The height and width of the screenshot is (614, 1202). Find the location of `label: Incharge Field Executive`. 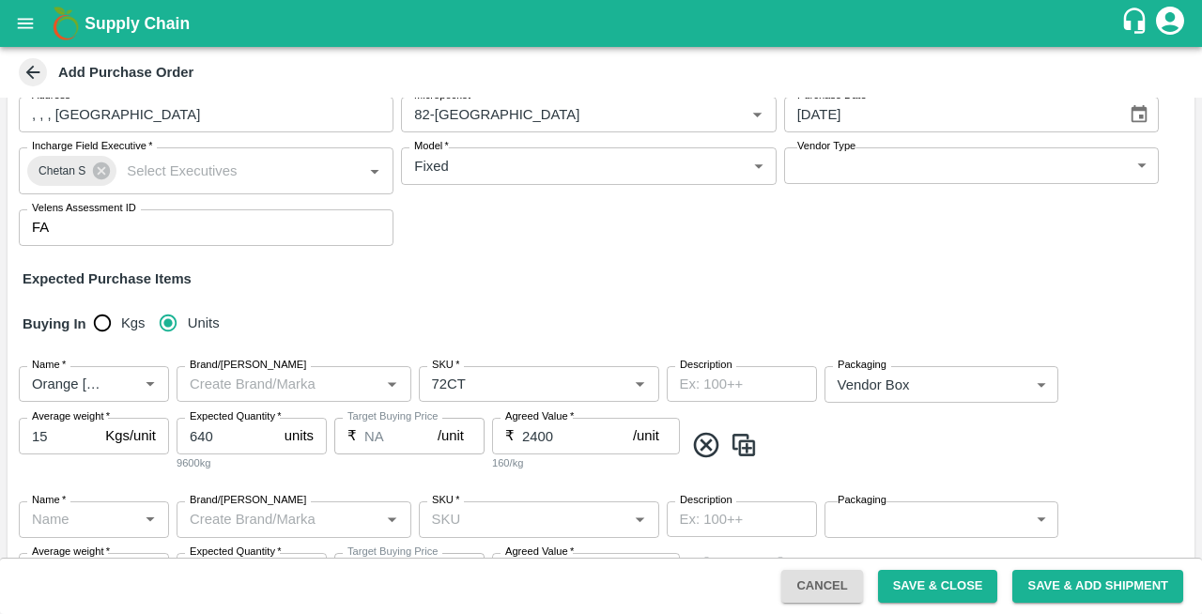

label: Incharge Field Executive is located at coordinates (92, 146).